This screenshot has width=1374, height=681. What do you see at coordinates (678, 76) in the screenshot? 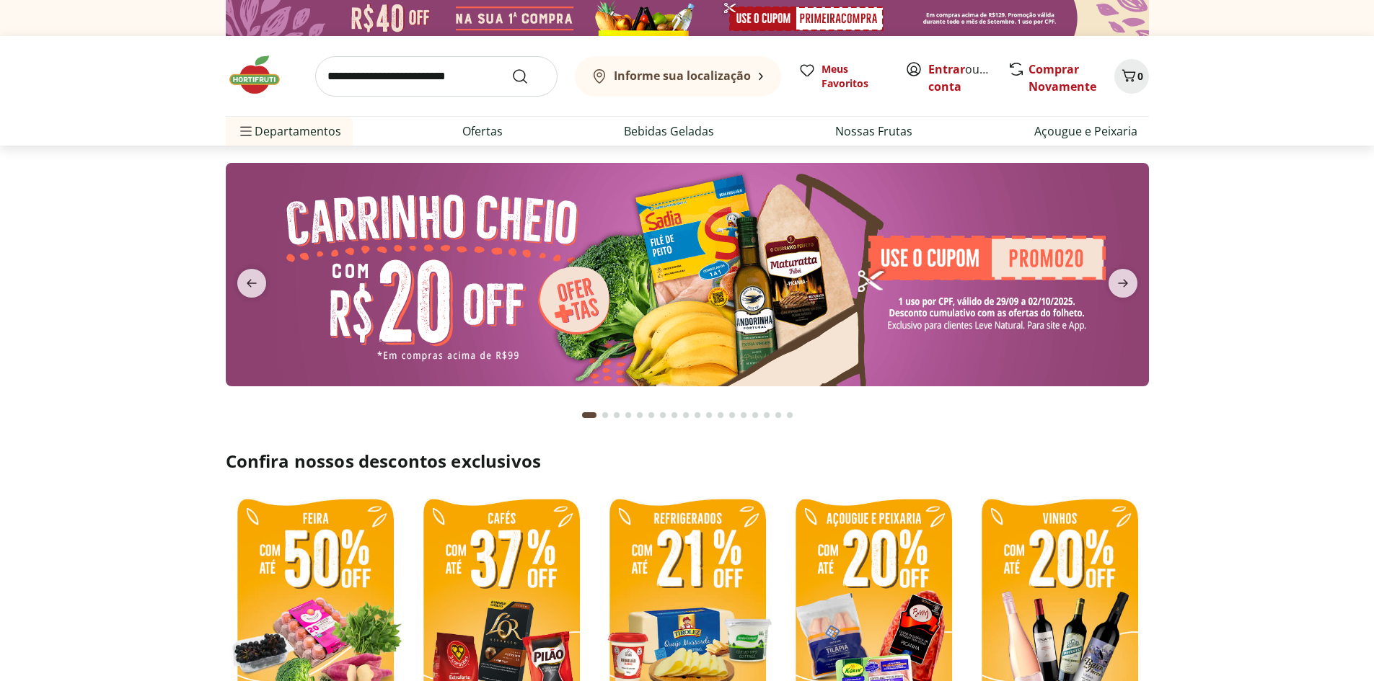
I see `button: Informe sua localização` at bounding box center [678, 76].